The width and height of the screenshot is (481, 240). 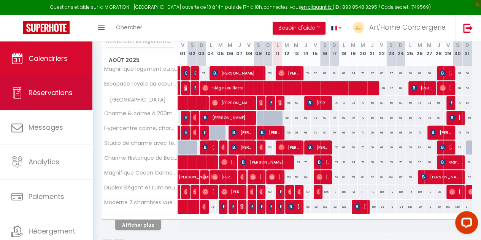 What do you see at coordinates (391, 49) in the screenshot?
I see `th: 23` at bounding box center [391, 49].